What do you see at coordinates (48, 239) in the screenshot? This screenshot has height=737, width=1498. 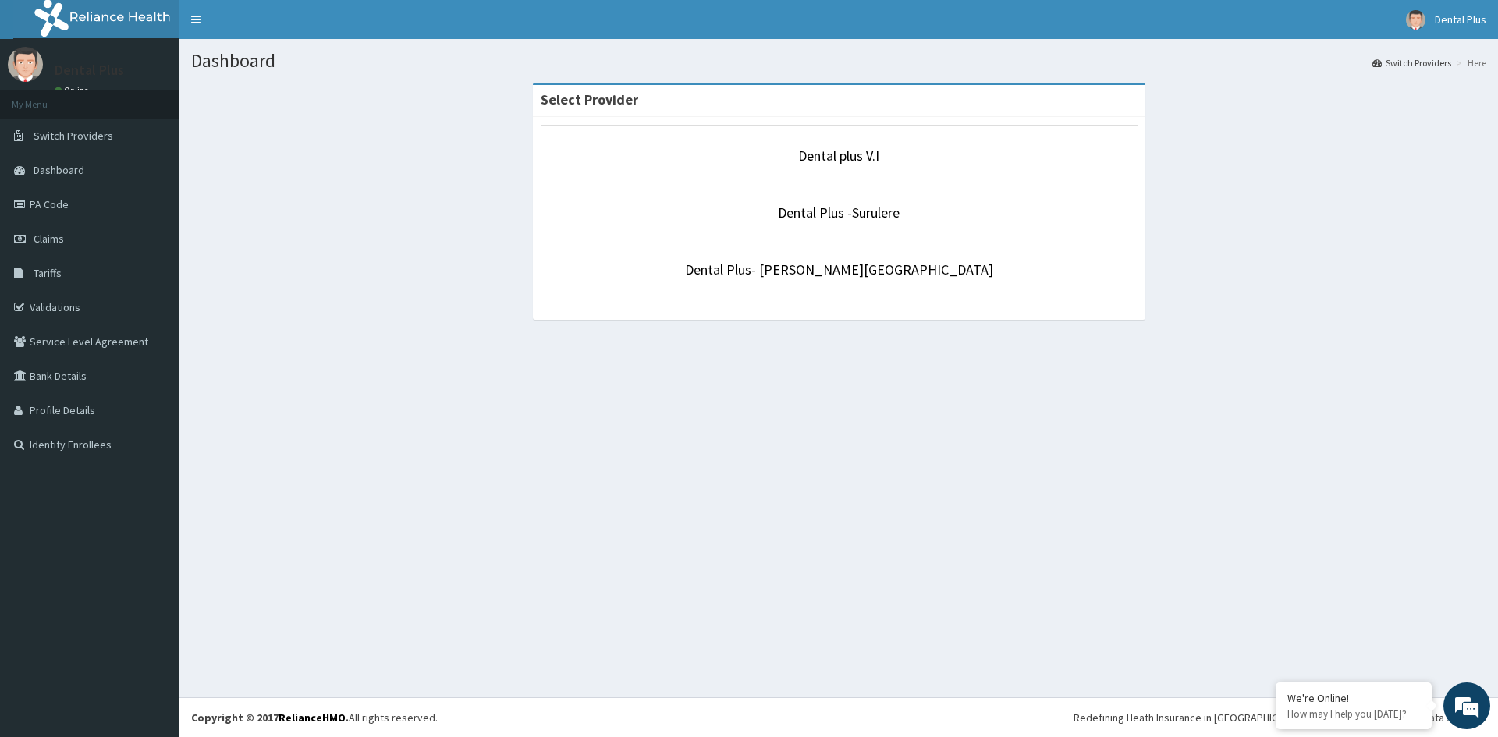 I see `span: Claims` at bounding box center [48, 239].